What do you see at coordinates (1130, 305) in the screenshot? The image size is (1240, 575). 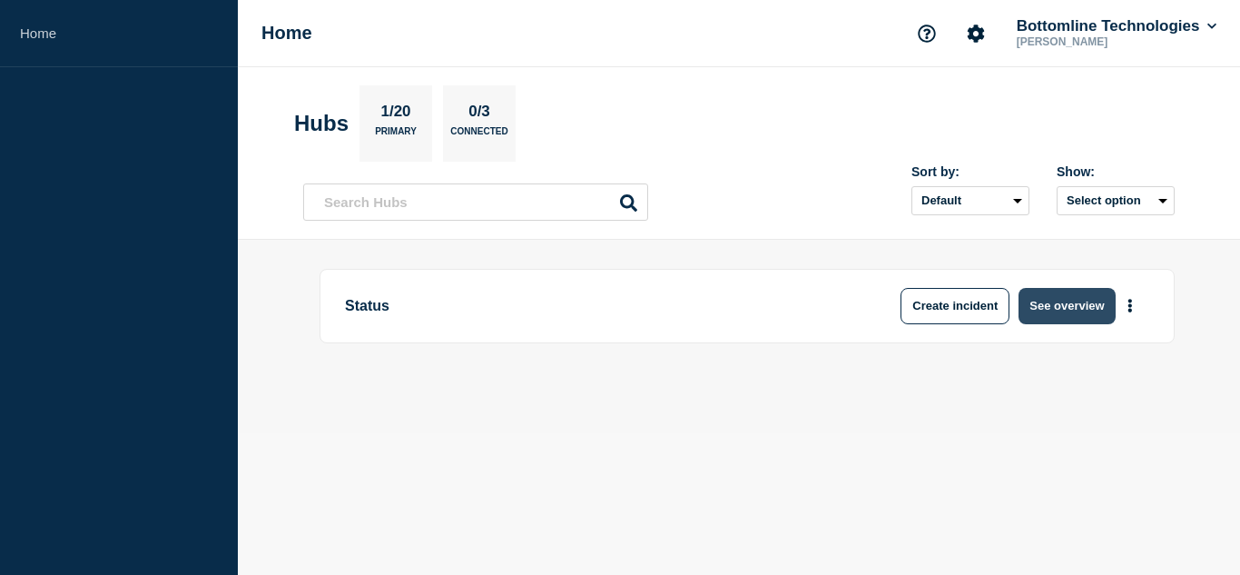 I see `button: More actions` at bounding box center [1130, 305].